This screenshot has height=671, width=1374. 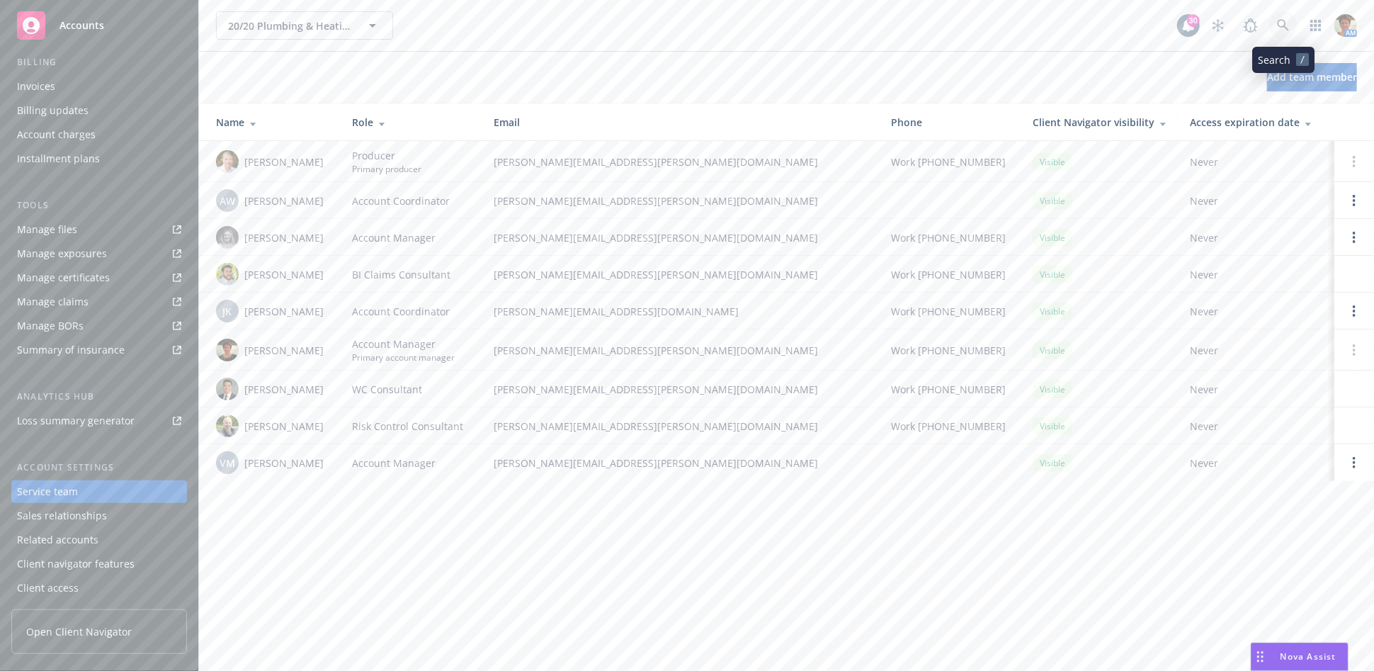 What do you see at coordinates (47, 491) in the screenshot?
I see `div: Service team` at bounding box center [47, 491].